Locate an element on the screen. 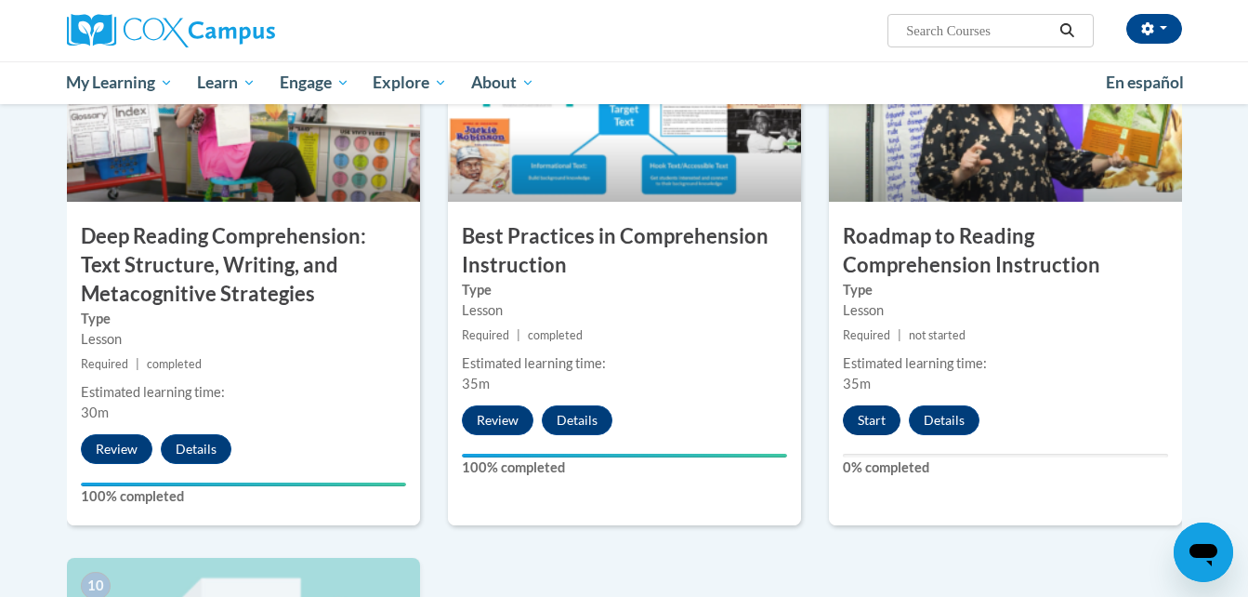 The height and width of the screenshot is (597, 1248). button: Search is located at coordinates (1067, 31).